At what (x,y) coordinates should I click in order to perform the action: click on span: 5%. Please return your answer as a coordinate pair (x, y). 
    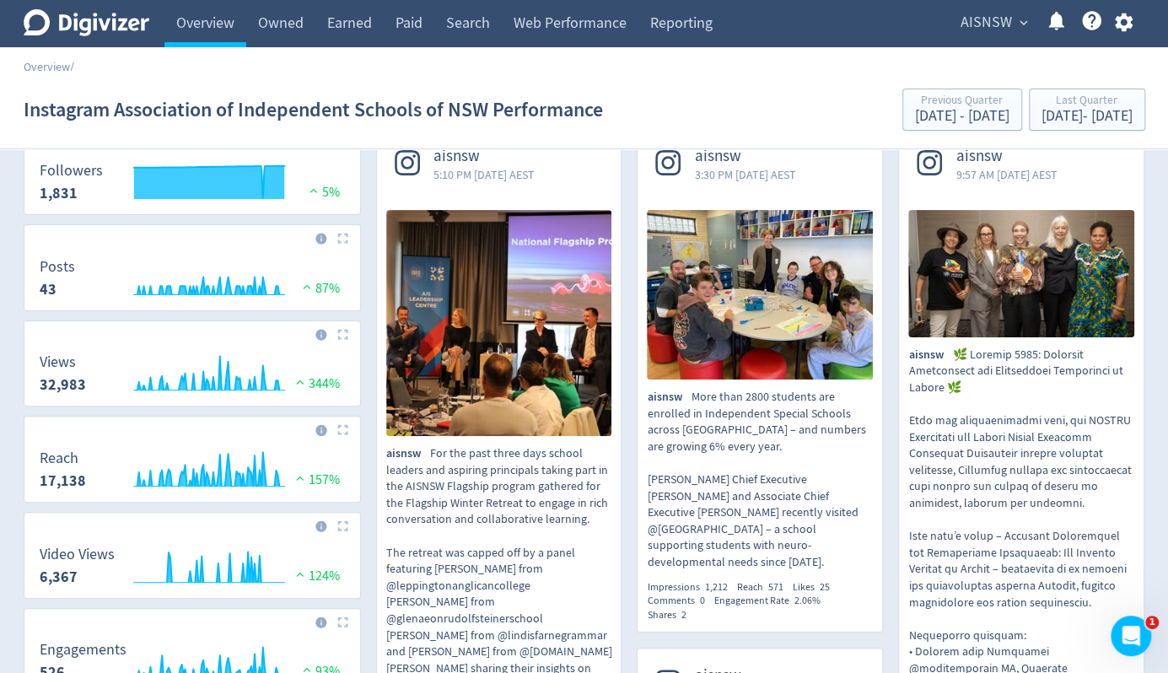
    Looking at the image, I should click on (322, 192).